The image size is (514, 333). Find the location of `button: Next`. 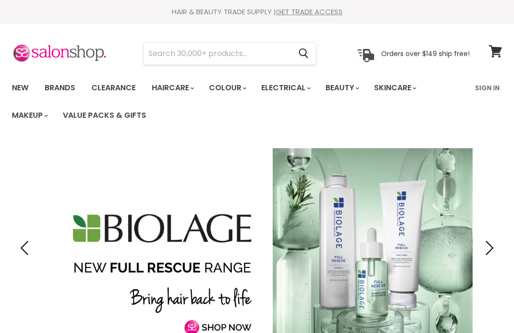

button: Next is located at coordinates (488, 248).